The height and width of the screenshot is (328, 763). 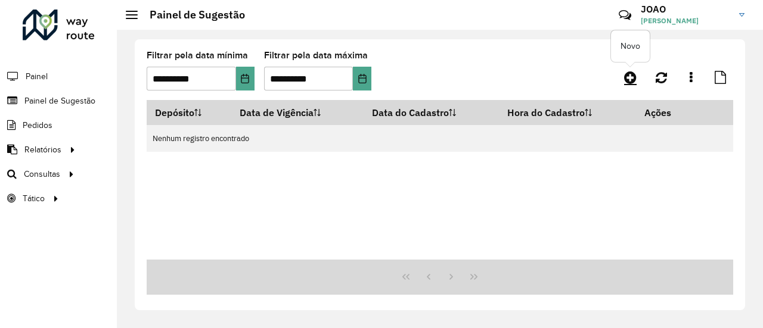 What do you see at coordinates (316, 55) in the screenshot?
I see `label: Filtrar pela data máxima` at bounding box center [316, 55].